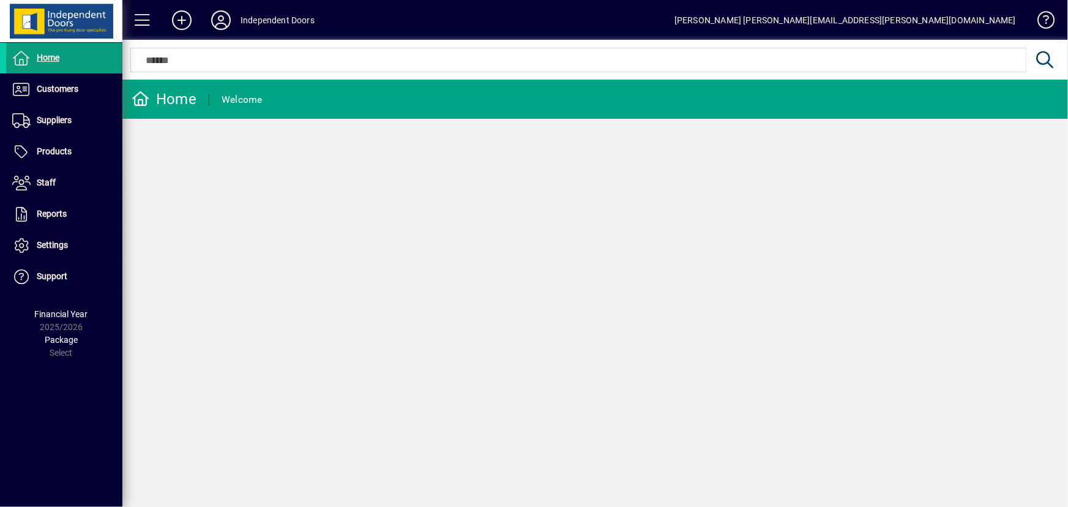 This screenshot has width=1068, height=507. What do you see at coordinates (164, 99) in the screenshot?
I see `div: Home` at bounding box center [164, 99].